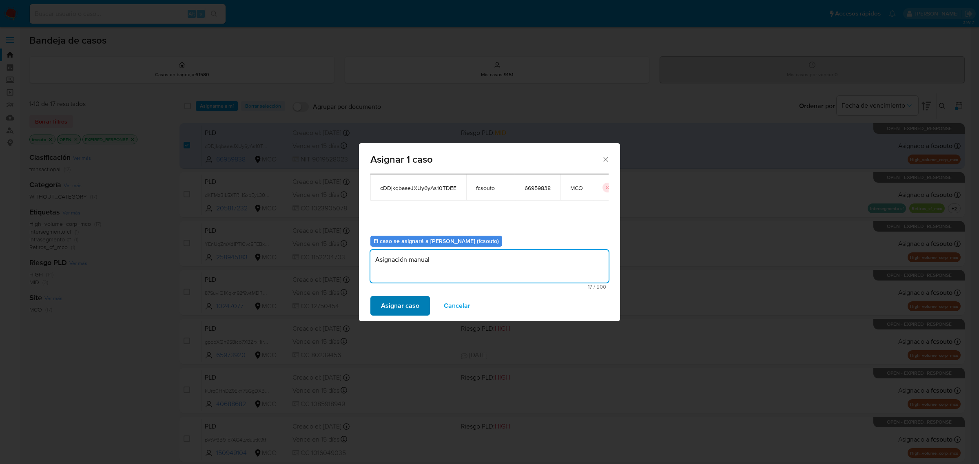  I want to click on span: fcsouto, so click(490, 188).